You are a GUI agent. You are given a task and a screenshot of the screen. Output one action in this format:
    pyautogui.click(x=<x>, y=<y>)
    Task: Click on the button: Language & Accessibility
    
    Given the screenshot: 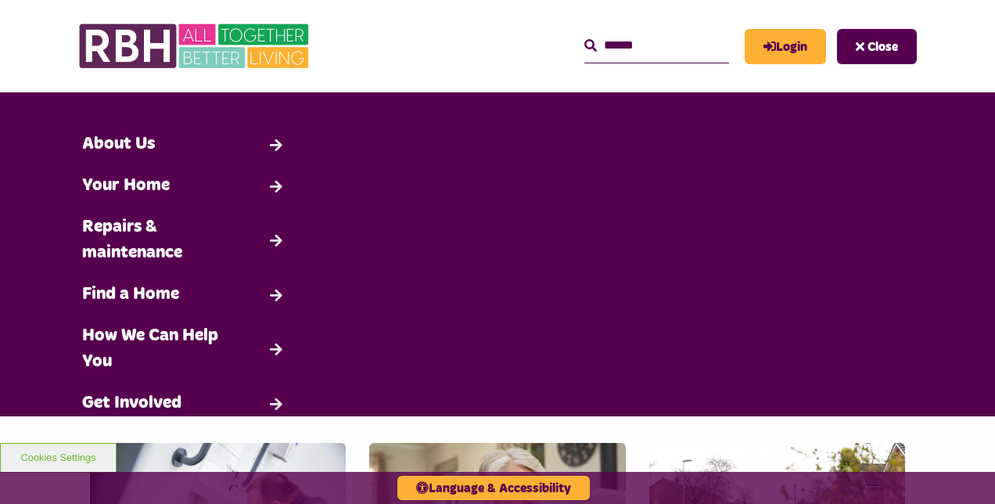 What is the action you would take?
    pyautogui.click(x=494, y=487)
    